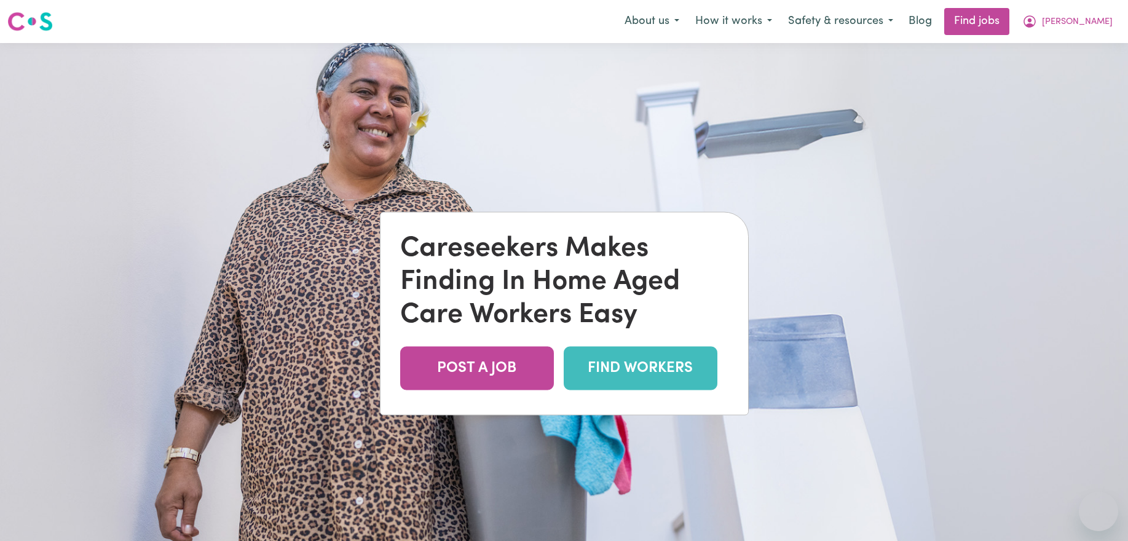 This screenshot has width=1128, height=541. What do you see at coordinates (640, 368) in the screenshot?
I see `a: FIND WORKERS` at bounding box center [640, 368].